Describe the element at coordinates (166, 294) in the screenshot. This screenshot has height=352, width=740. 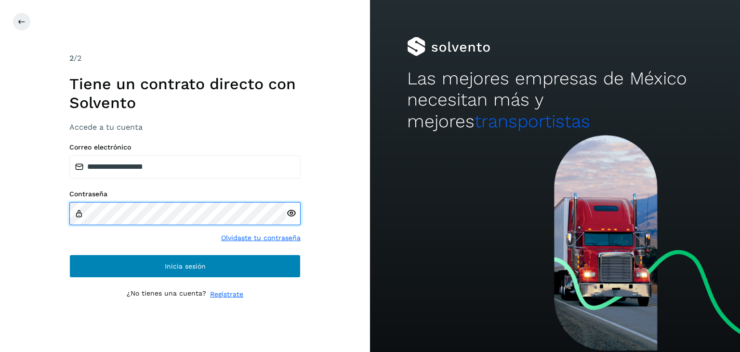
I see `p: ¿No tienes una cuenta?` at that location.